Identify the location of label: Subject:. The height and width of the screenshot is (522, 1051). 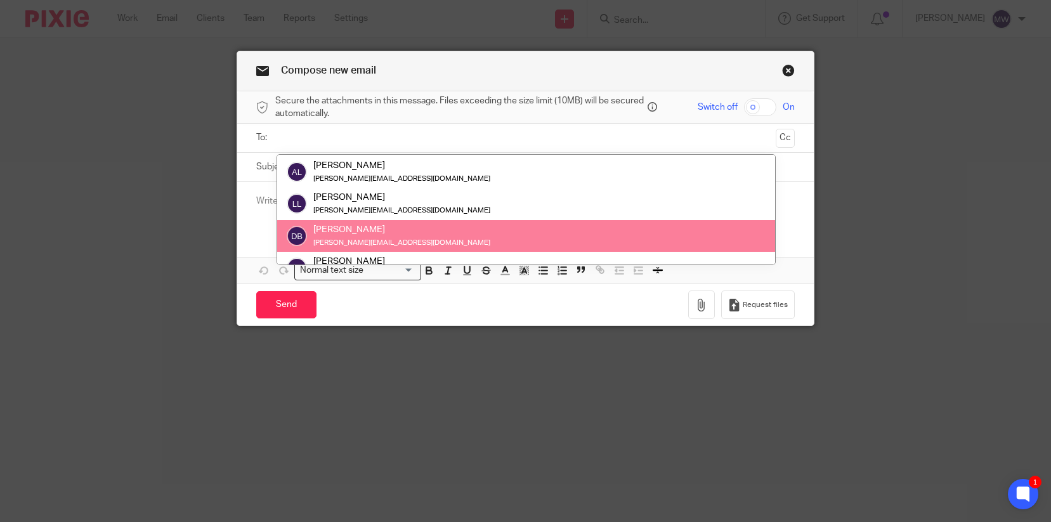
(273, 167).